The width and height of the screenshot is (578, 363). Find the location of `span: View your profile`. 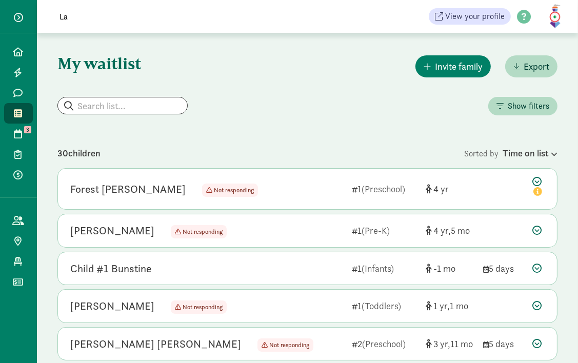

span: View your profile is located at coordinates (475, 16).